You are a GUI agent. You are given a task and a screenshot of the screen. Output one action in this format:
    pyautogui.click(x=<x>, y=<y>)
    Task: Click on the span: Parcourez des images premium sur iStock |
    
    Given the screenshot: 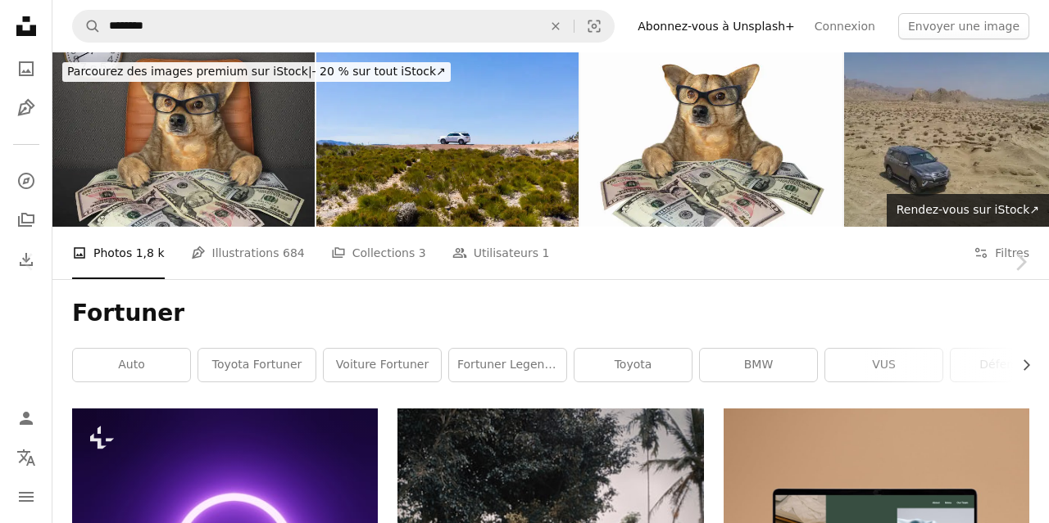 What is the action you would take?
    pyautogui.click(x=189, y=71)
    